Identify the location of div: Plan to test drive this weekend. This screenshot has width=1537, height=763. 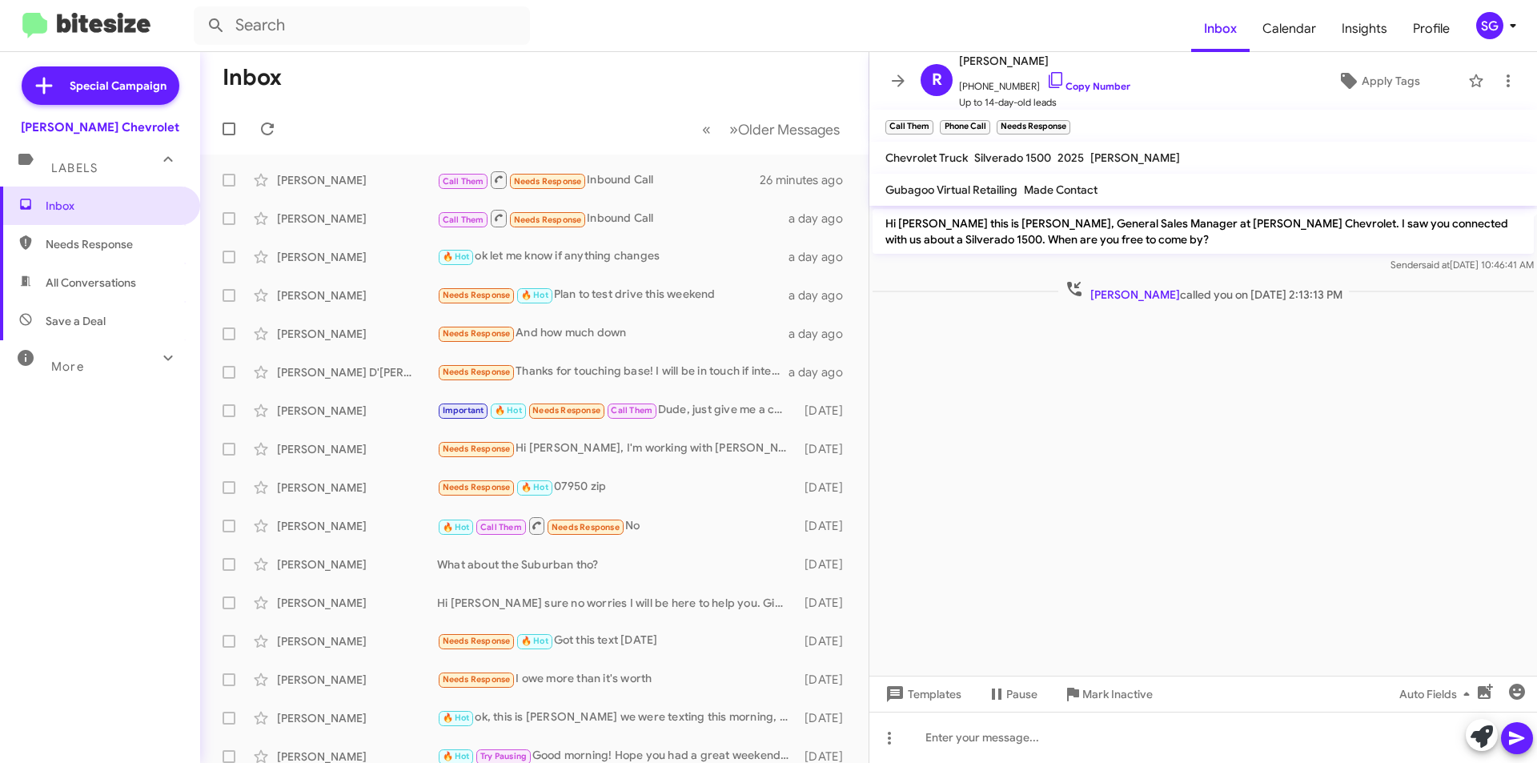
(612, 295).